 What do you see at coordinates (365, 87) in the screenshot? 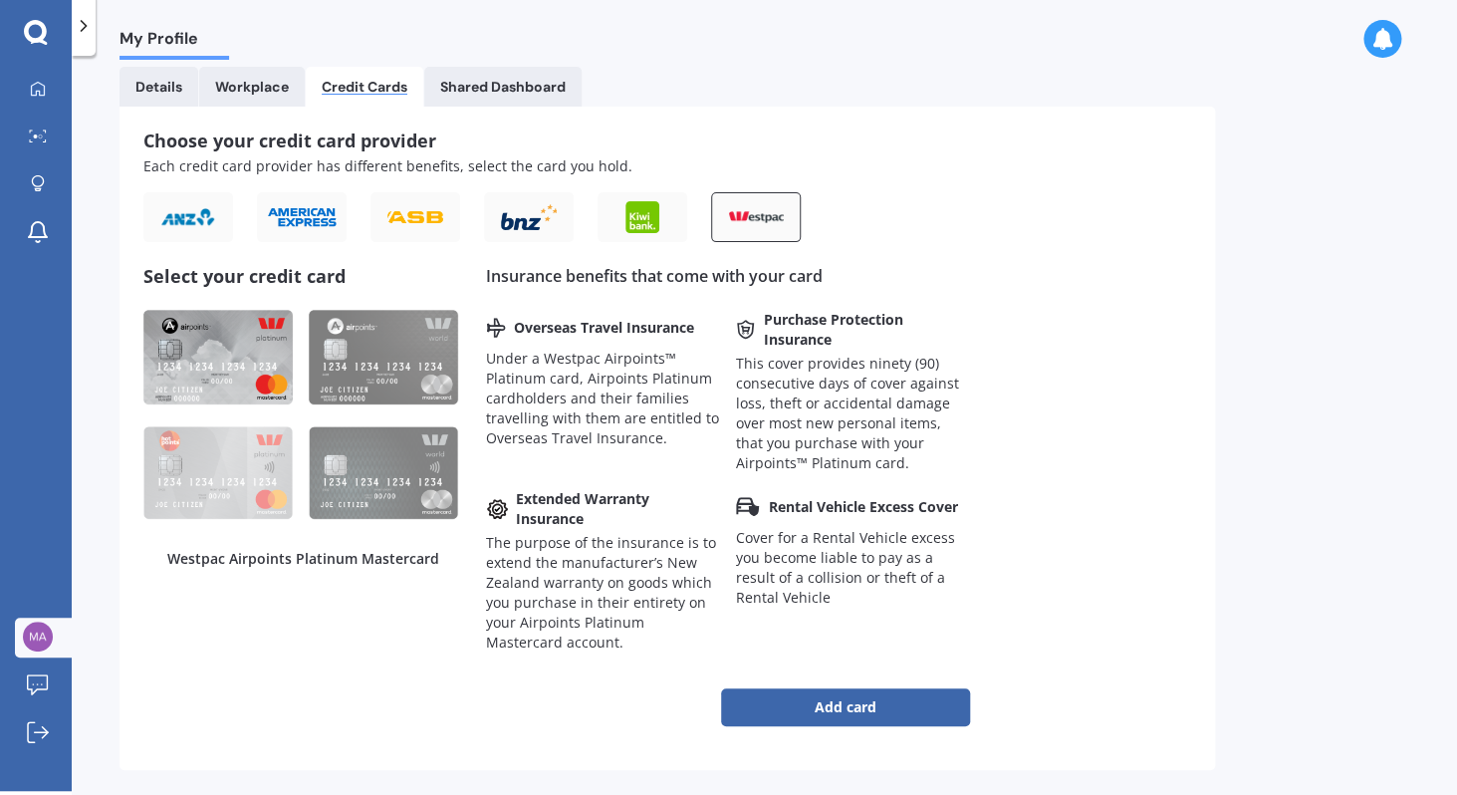
I see `div: Credit Cards` at bounding box center [365, 87].